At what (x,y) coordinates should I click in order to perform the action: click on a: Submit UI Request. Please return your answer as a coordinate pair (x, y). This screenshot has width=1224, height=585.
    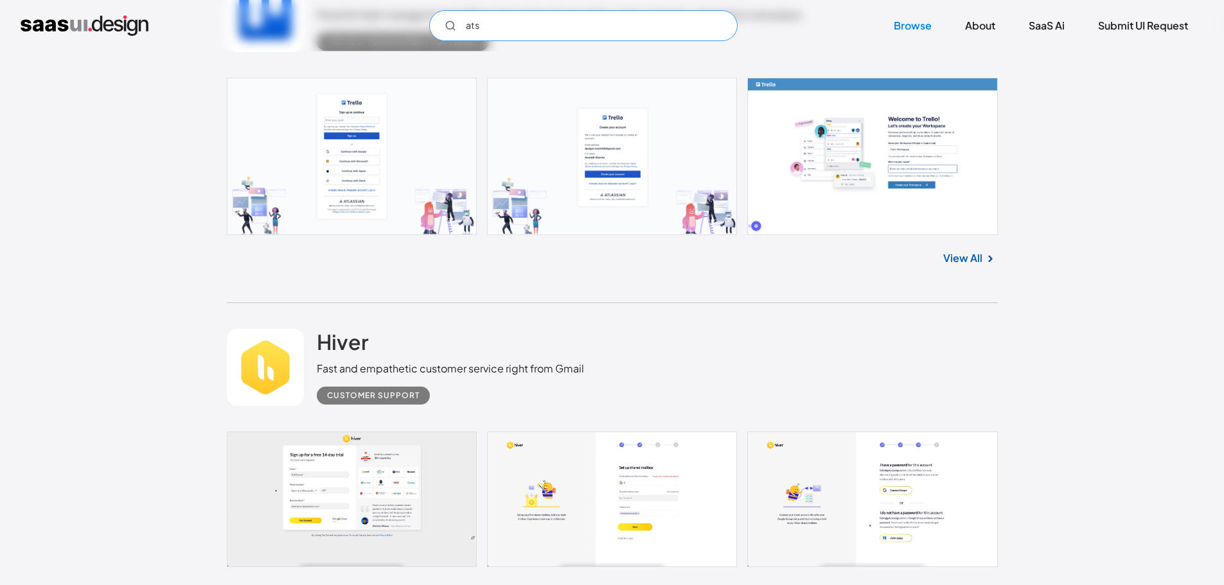
    Looking at the image, I should click on (1143, 26).